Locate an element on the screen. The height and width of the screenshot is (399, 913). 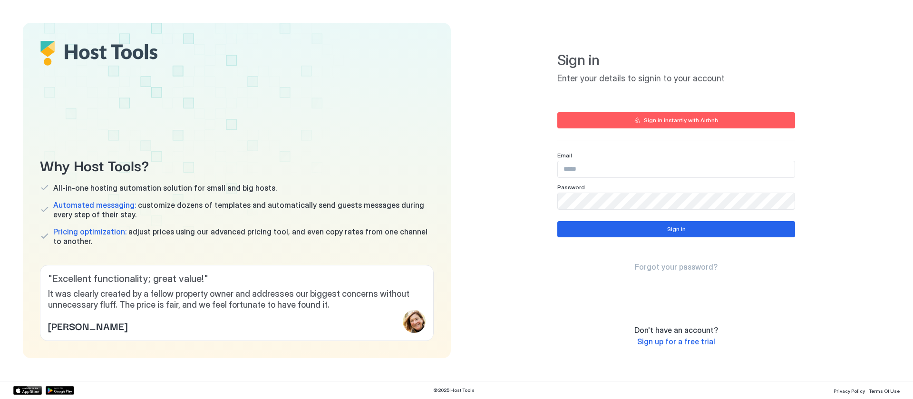
span: It was clearly created by a fellow property owner and addresses our biggest concerns without unne... is located at coordinates (237, 299).